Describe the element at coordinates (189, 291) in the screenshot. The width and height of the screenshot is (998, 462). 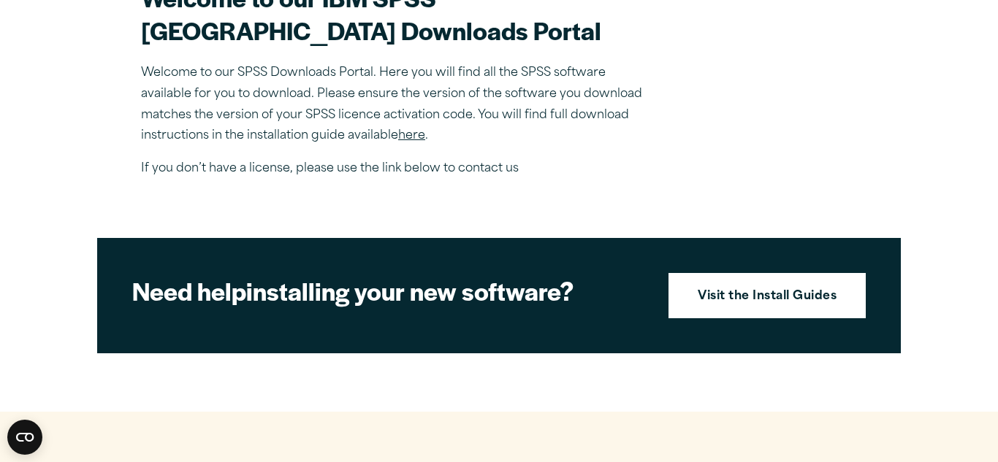
I see `strong: Need help` at that location.